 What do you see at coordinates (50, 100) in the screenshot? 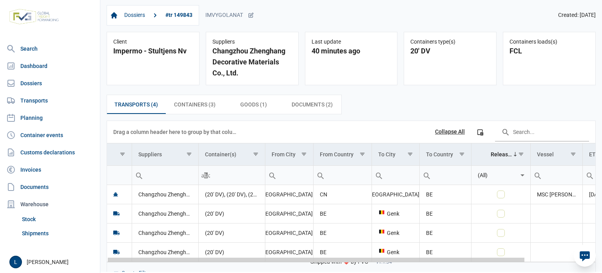
I see `a: Transports` at bounding box center [50, 100].